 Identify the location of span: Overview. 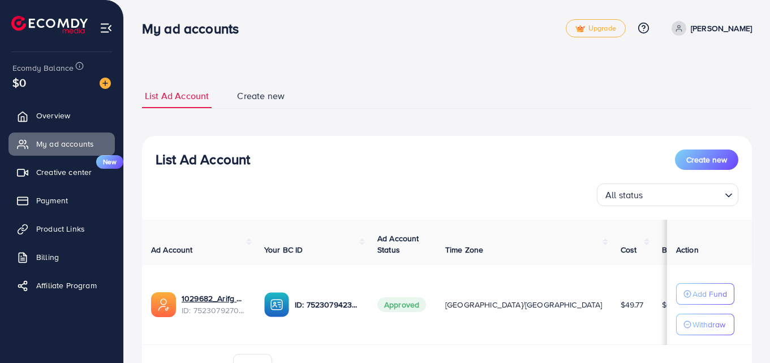
(53, 115).